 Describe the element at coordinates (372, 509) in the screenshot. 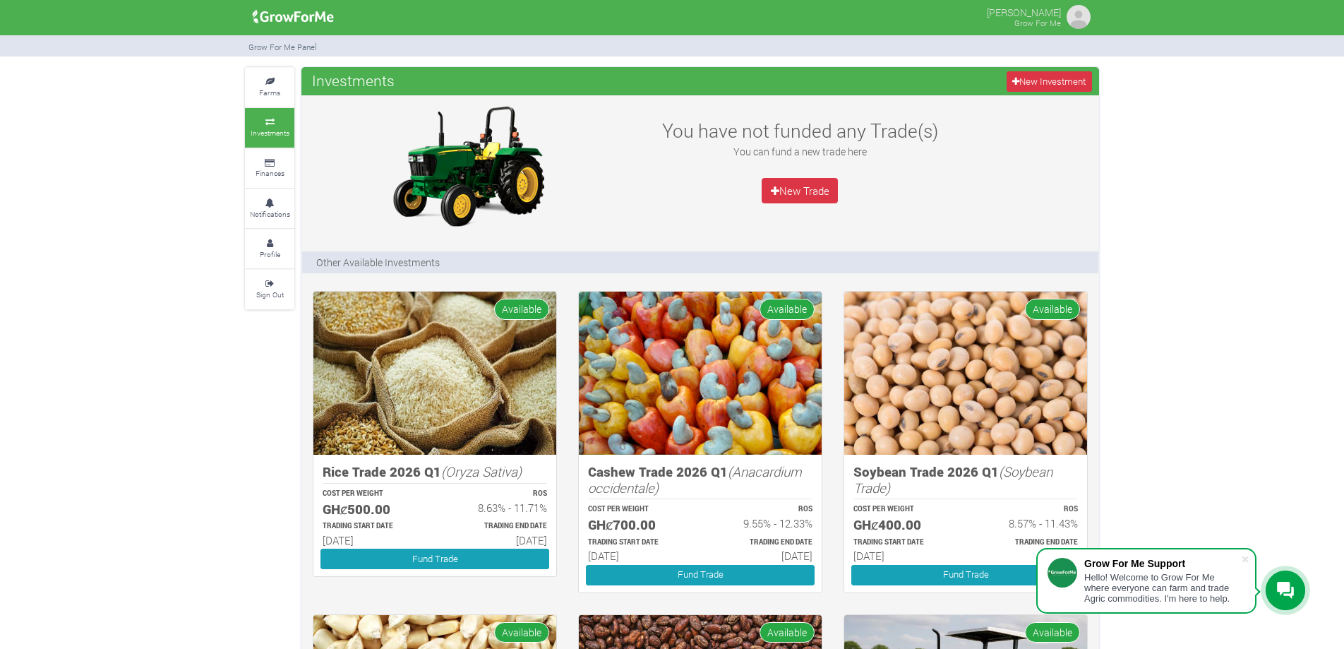

I see `h5: GHȼ500.00` at that location.